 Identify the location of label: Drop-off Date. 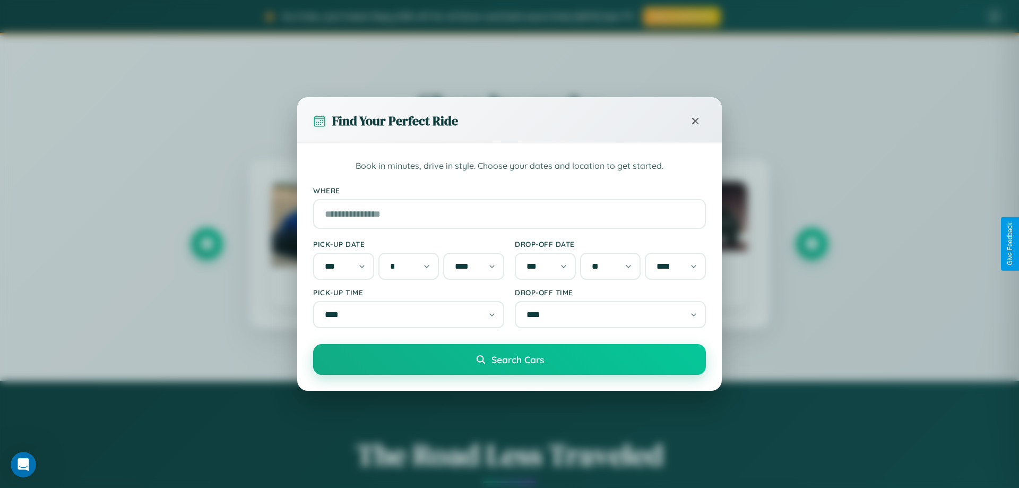
(611, 244).